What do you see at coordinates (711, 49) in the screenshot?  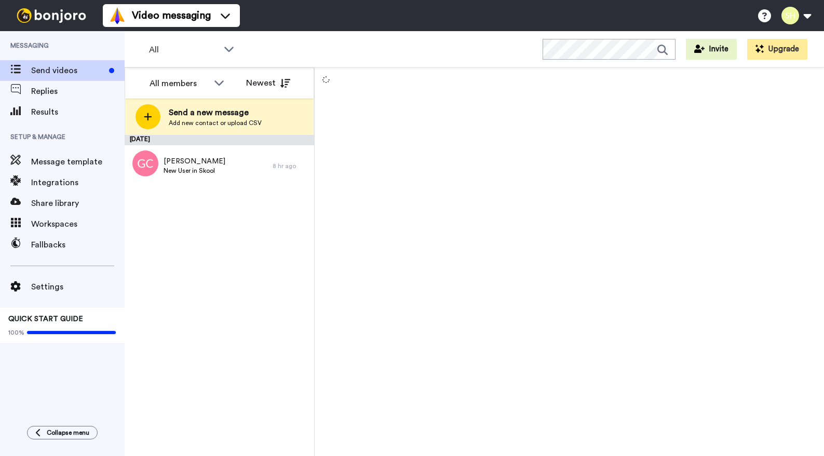 I see `button: Invite` at bounding box center [711, 49].